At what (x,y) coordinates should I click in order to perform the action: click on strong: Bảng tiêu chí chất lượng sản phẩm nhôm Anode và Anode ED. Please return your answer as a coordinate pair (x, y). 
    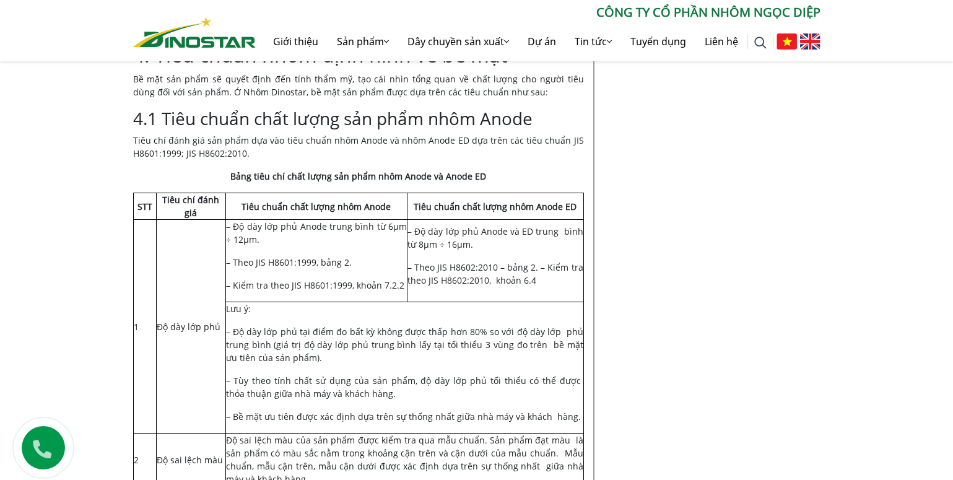
    Looking at the image, I should click on (358, 176).